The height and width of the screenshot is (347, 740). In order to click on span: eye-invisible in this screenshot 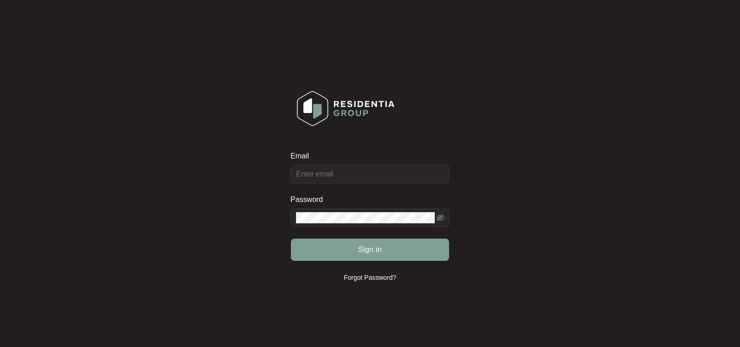, I will do `click(441, 217)`.